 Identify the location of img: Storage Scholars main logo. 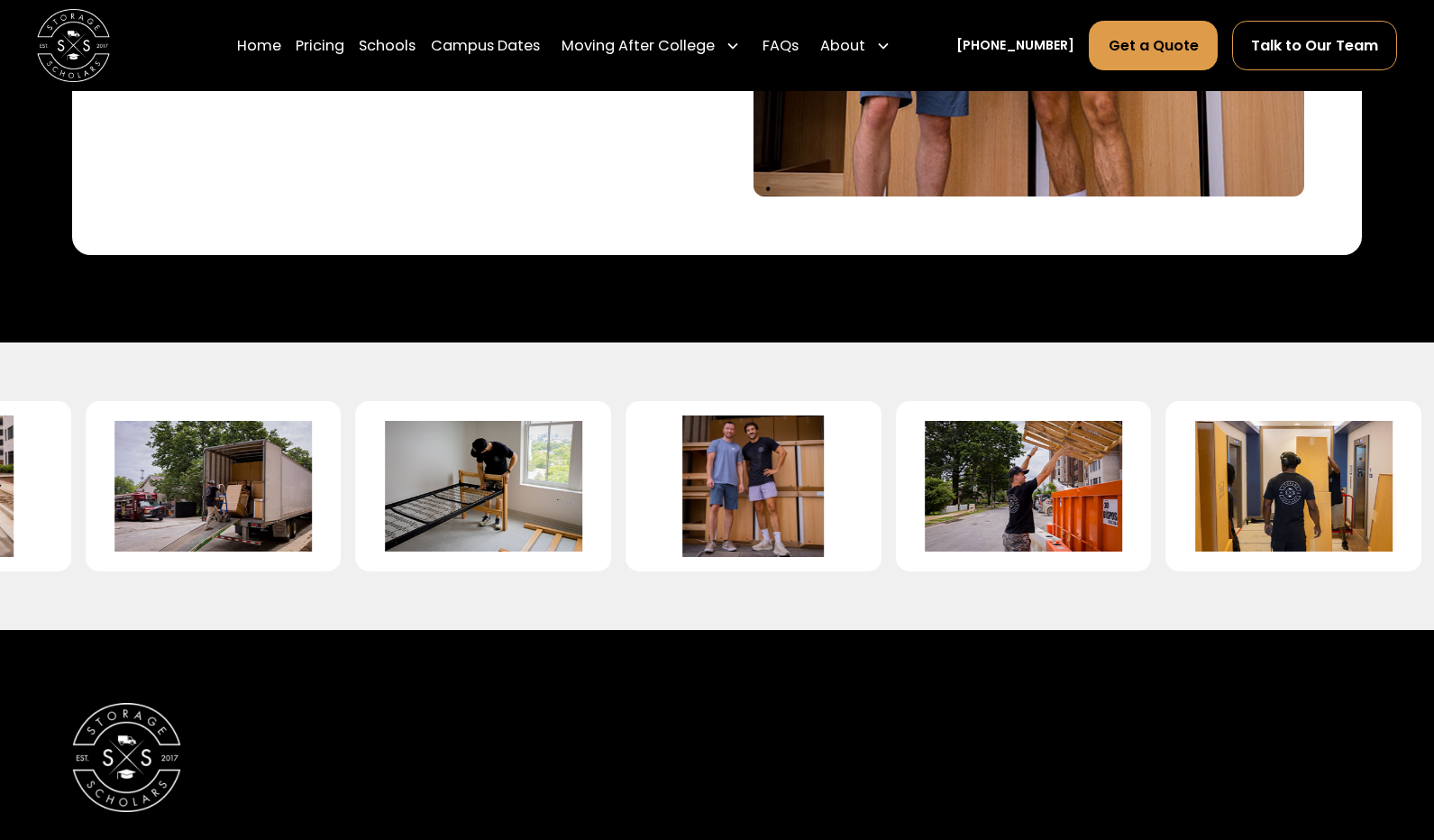
(73, 45).